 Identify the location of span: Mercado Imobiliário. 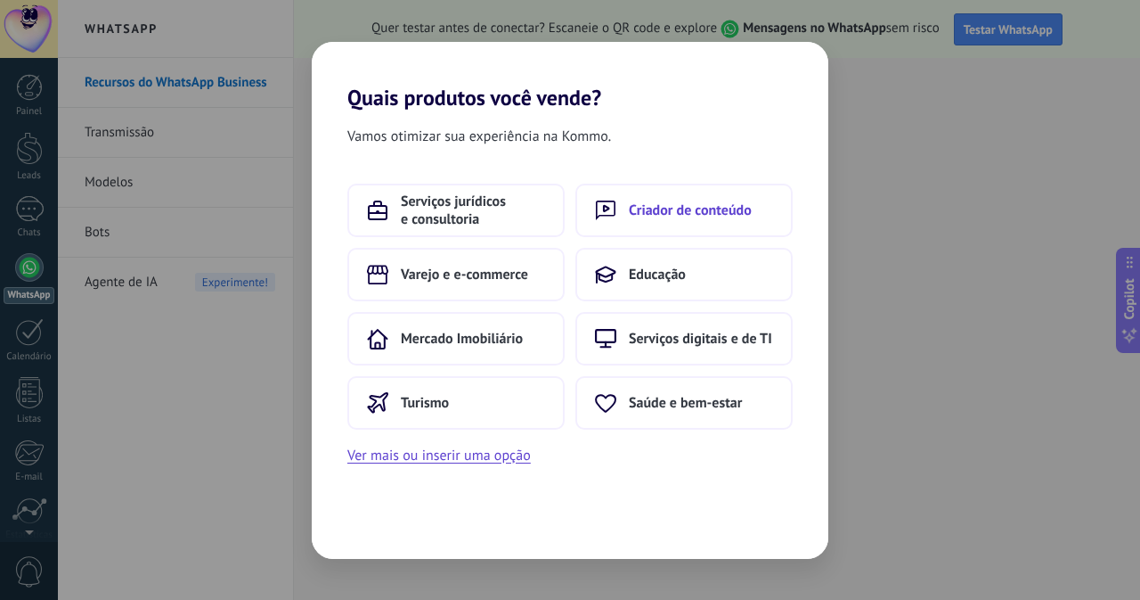
(462, 339).